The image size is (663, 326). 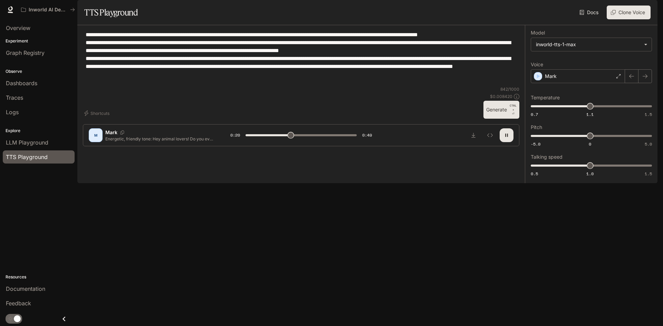 I want to click on div: M, so click(x=96, y=135).